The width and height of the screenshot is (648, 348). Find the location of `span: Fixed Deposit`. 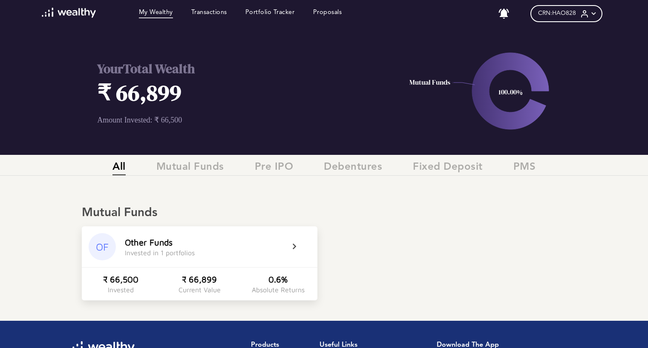

span: Fixed Deposit is located at coordinates (447, 168).